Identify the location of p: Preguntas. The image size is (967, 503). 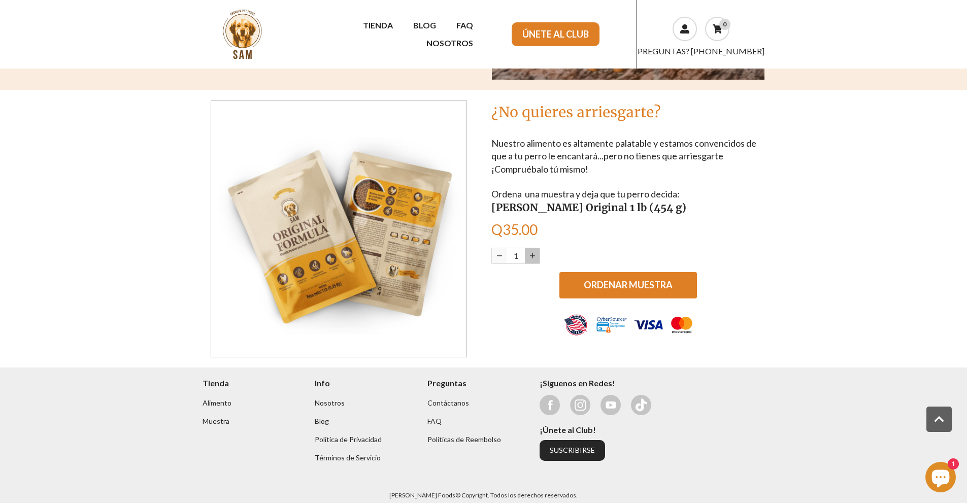
(475, 383).